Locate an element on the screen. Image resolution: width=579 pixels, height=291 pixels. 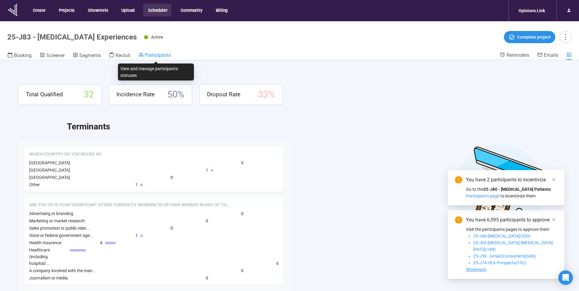
span: Other is located at coordinates (34, 185).